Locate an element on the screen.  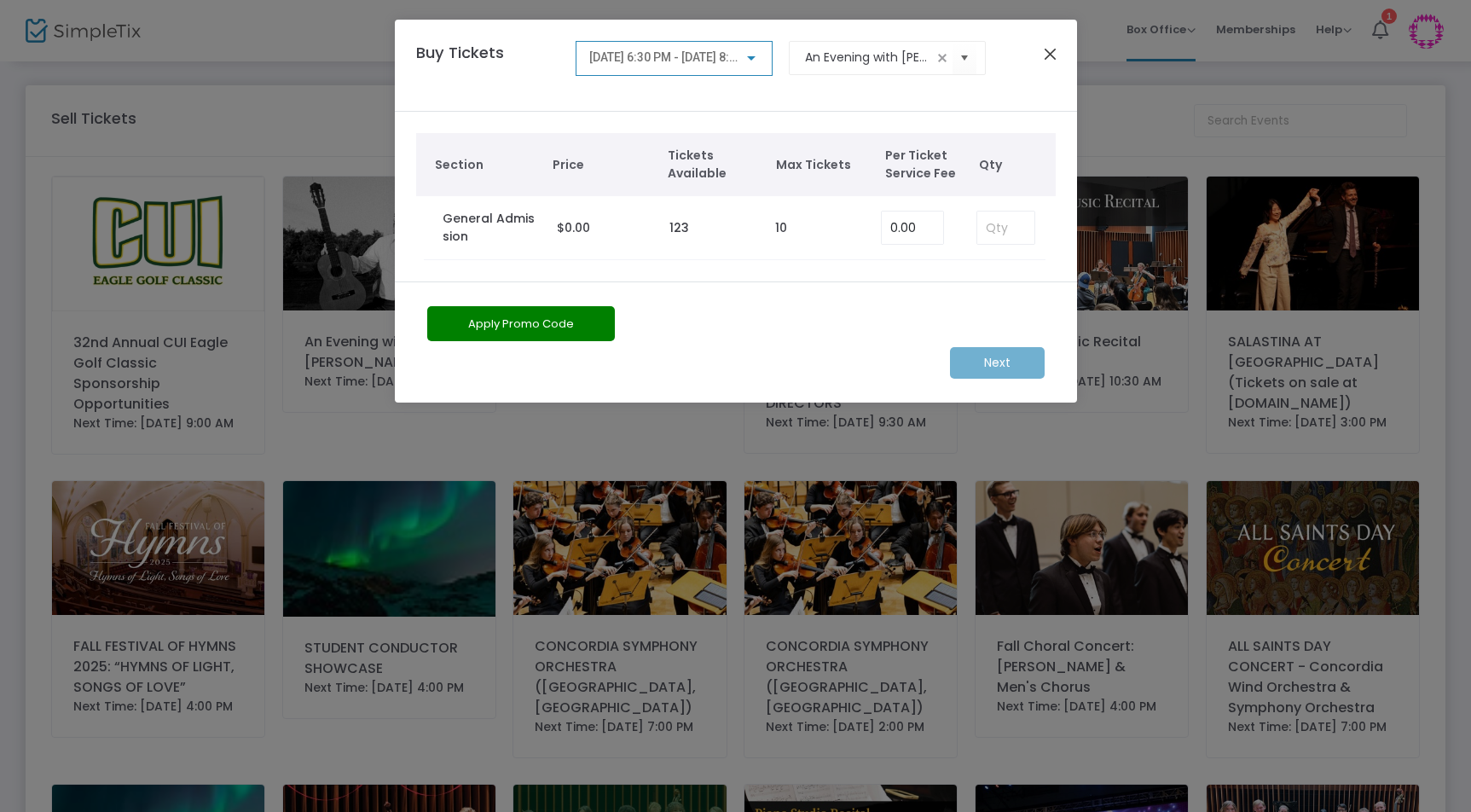
h4: Buy Tickets is located at coordinates (488, 65).